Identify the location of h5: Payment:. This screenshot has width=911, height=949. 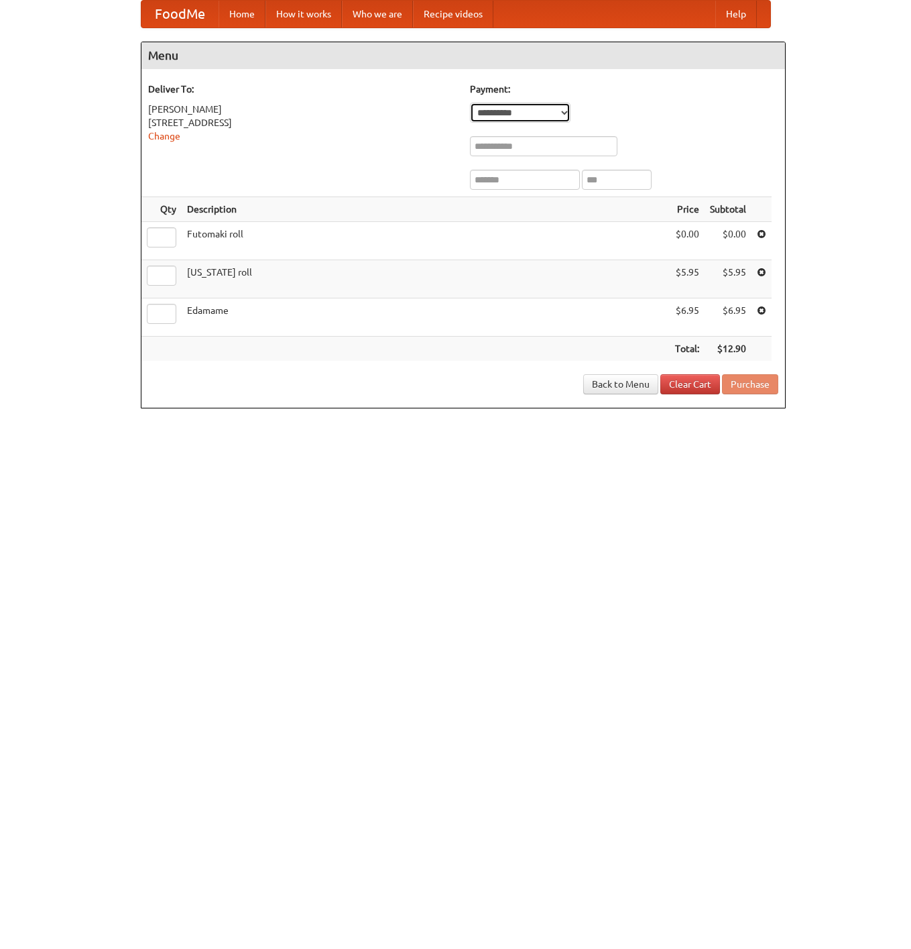
(624, 89).